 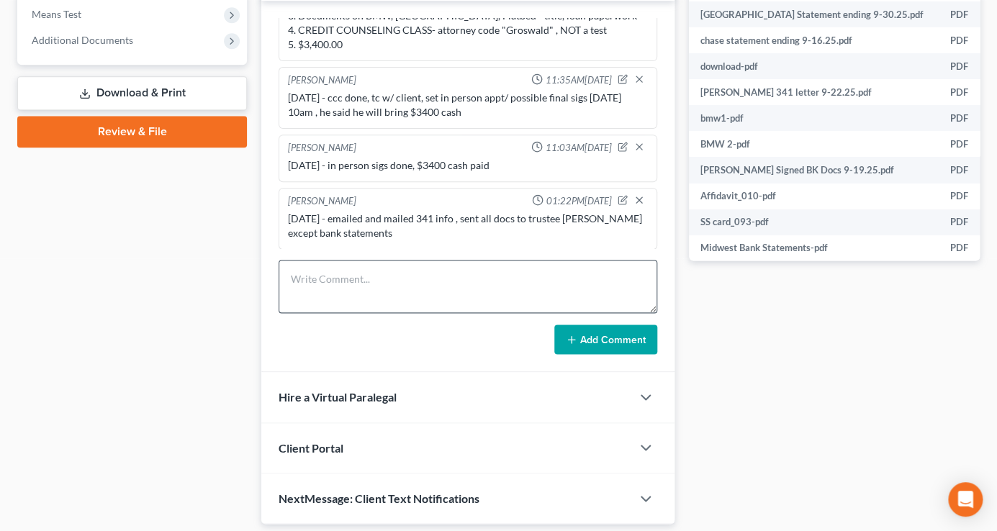 I want to click on span: NextMessage: Client Text Notifications, so click(x=379, y=498).